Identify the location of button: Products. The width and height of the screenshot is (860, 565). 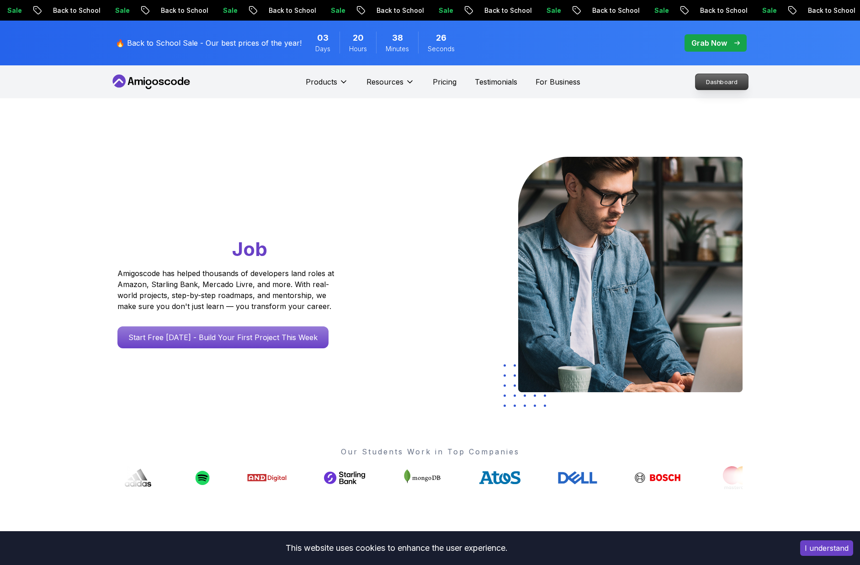
(327, 85).